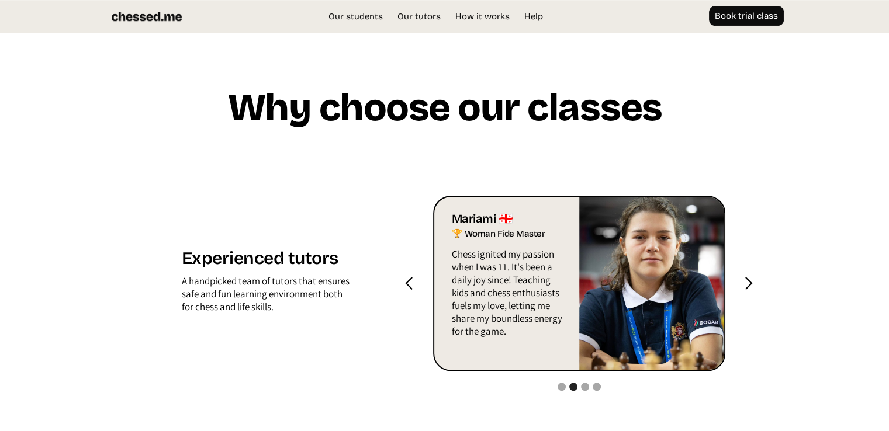  What do you see at coordinates (508, 234) in the screenshot?
I see `div: 🏆 Woman Fide Master` at bounding box center [508, 234].